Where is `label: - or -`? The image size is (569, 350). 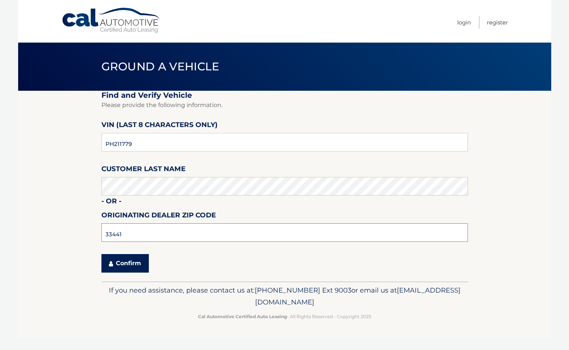 label: - or - is located at coordinates (111, 202).